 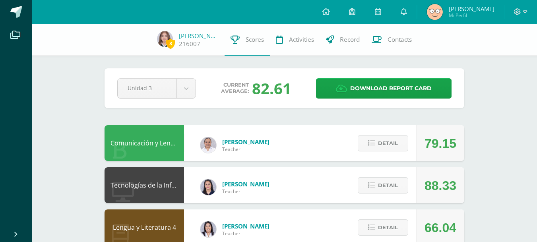 I want to click on a: Unidad 3, so click(x=157, y=88).